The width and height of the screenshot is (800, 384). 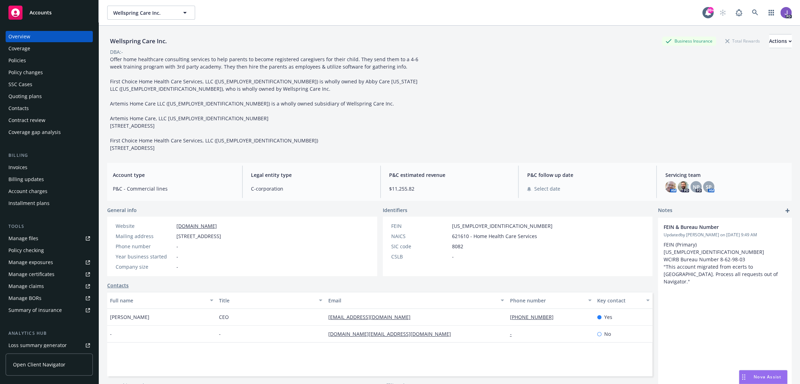 What do you see at coordinates (49, 84) in the screenshot?
I see `a: SSC Cases` at bounding box center [49, 84].